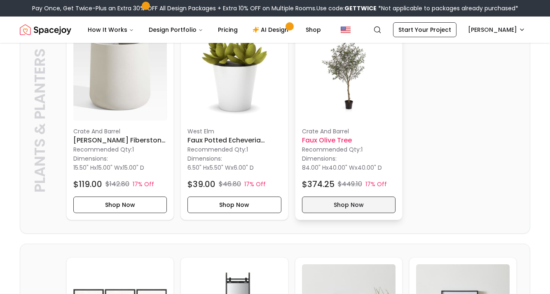 The height and width of the screenshot is (294, 550). Describe the element at coordinates (220, 167) in the screenshot. I see `span: 5.50" W` at that location.